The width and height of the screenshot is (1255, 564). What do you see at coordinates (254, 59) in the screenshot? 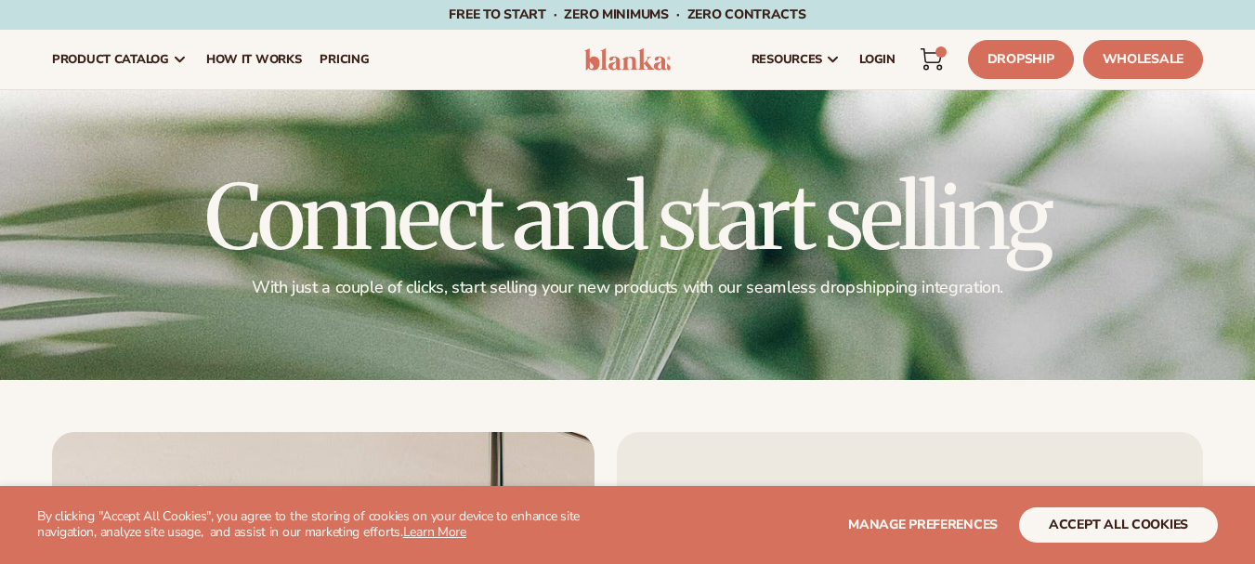
I see `span: How It Works` at bounding box center [254, 59].